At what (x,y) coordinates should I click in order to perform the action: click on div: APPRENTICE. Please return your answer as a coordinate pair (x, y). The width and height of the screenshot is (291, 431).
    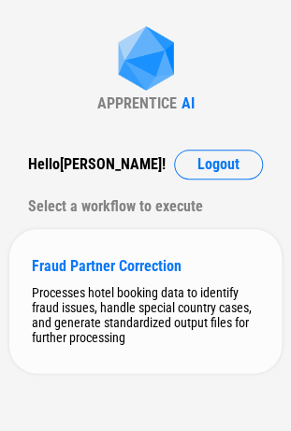
    Looking at the image, I should click on (137, 103).